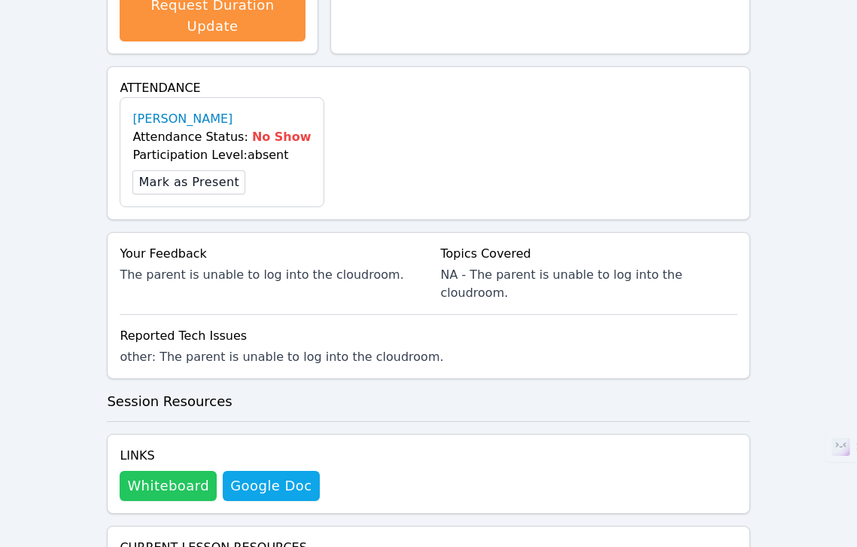 This screenshot has height=547, width=857. I want to click on div: Participation Level: absent, so click(221, 155).